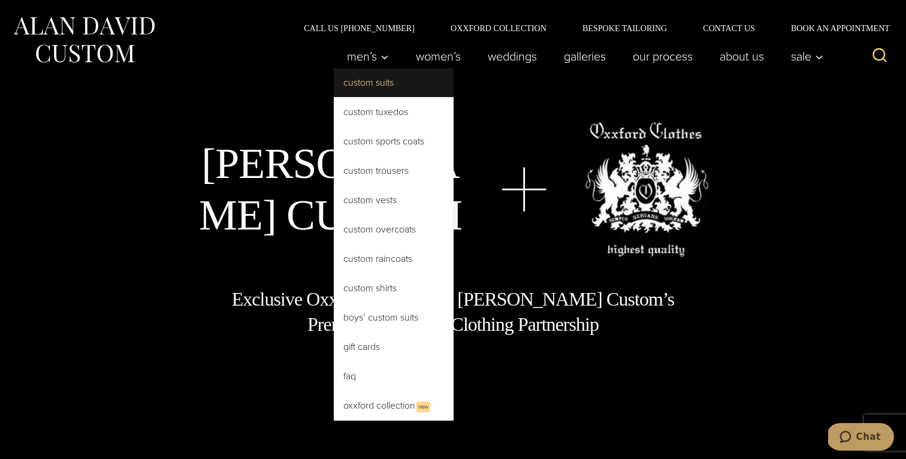 Image resolution: width=906 pixels, height=459 pixels. Describe the element at coordinates (394, 112) in the screenshot. I see `a: Custom Tuxedos` at that location.